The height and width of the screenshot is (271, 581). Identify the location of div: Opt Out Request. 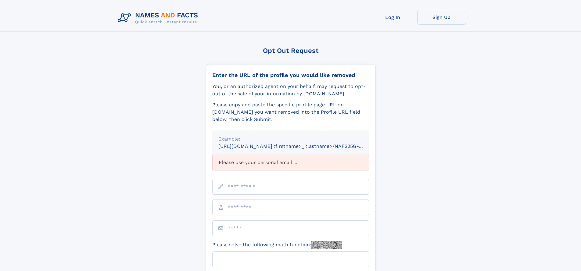
(291, 50).